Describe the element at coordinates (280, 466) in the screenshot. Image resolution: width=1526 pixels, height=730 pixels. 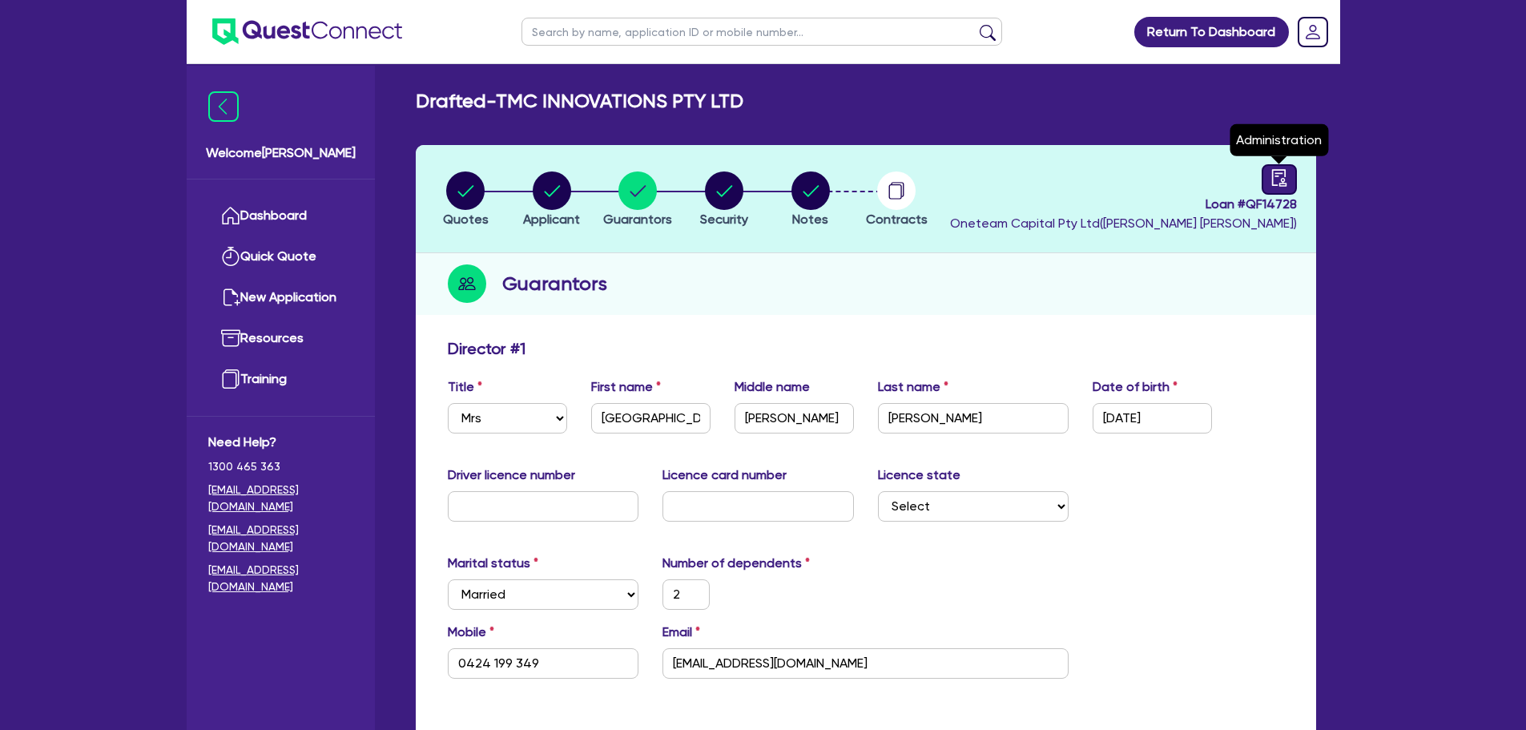
I see `span: 1300 465 363` at that location.